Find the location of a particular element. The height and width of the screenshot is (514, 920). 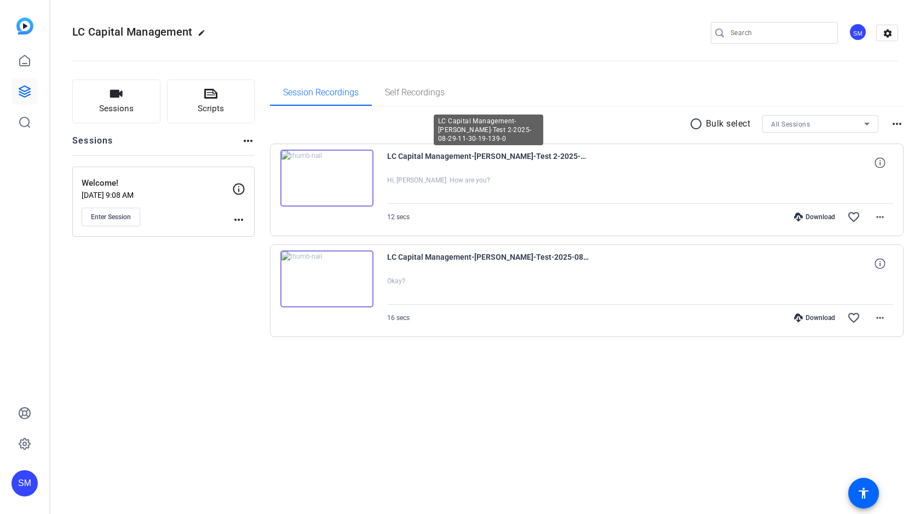

p: Bulk select is located at coordinates (728, 124).